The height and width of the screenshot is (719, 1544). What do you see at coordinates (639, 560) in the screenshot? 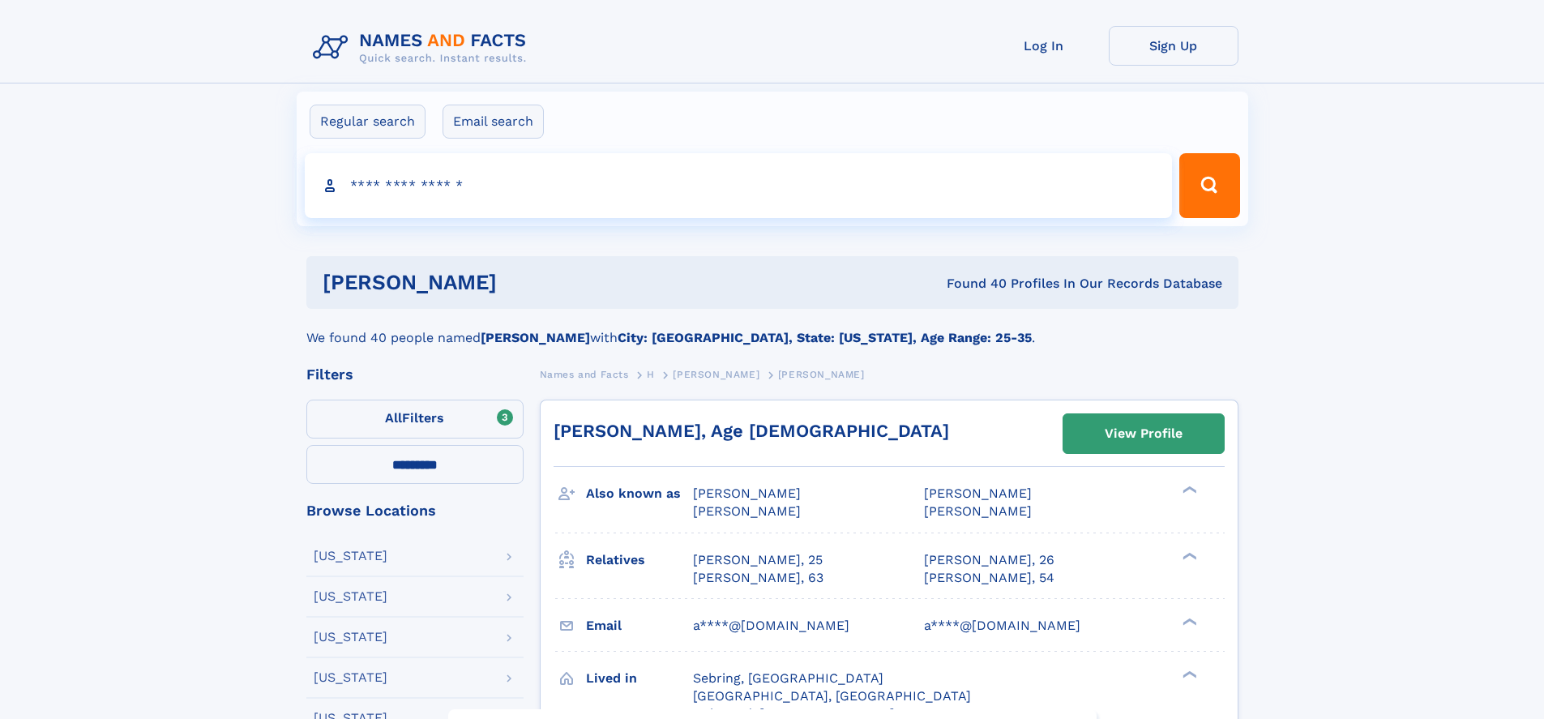
I see `h3: Relatives` at bounding box center [639, 560].